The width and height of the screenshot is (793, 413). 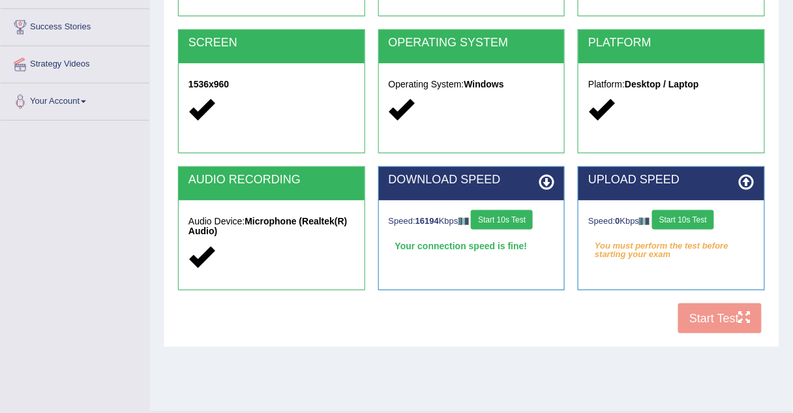 What do you see at coordinates (75, 100) in the screenshot?
I see `a: Your Account` at bounding box center [75, 100].